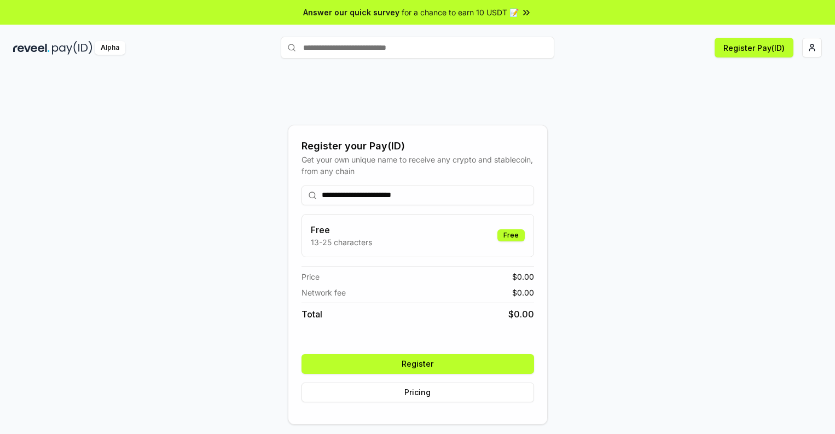 The height and width of the screenshot is (434, 835). I want to click on button: Register Pay(ID), so click(754, 48).